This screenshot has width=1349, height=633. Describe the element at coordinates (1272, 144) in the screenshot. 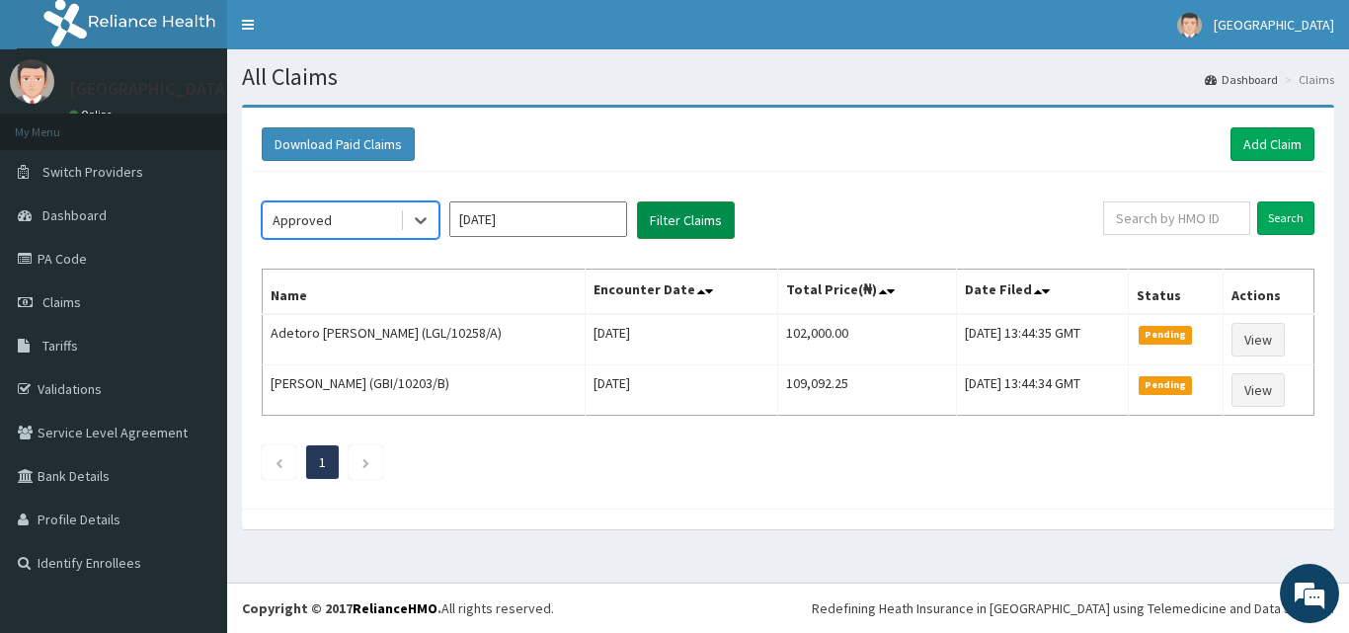

I see `a: Add Claim` at that location.